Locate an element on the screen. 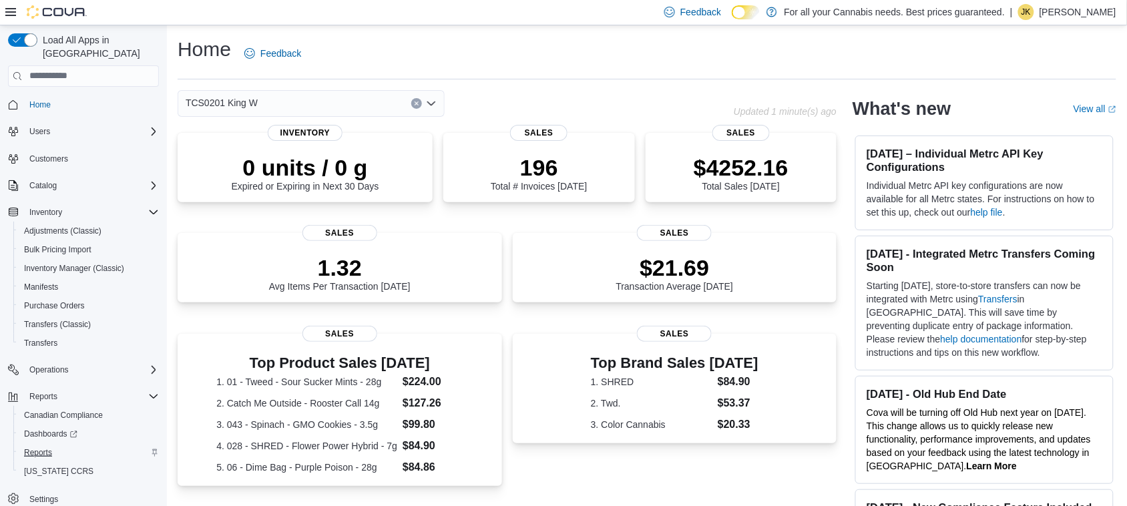  p: For all your Cannabis needs. Best prices guaranteed. is located at coordinates (894, 12).